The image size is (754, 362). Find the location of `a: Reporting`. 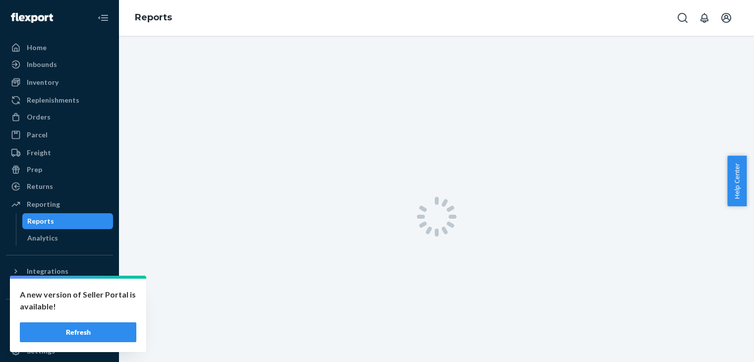

a: Reporting is located at coordinates (59, 204).